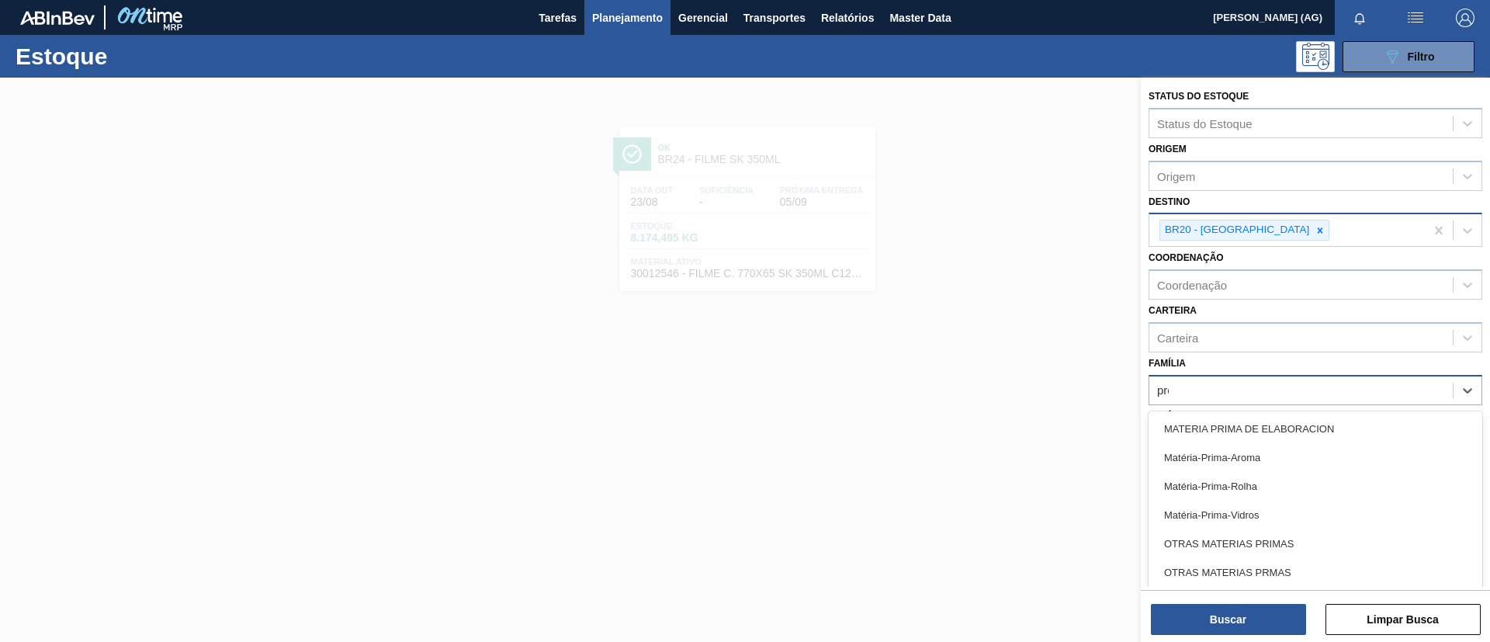 The image size is (1490, 642). I want to click on img: TNhmsLtSVTkK8tSr43FrP2fwEKptu5GPRR3wAAAABJRU5ErkJggg==, so click(57, 18).